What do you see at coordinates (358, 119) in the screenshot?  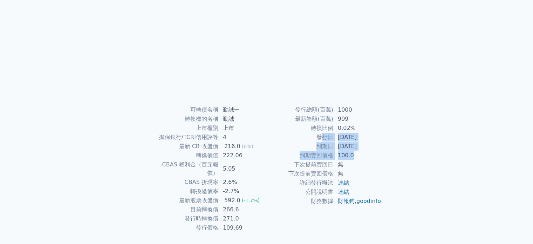 I see `td: 999` at bounding box center [358, 119].